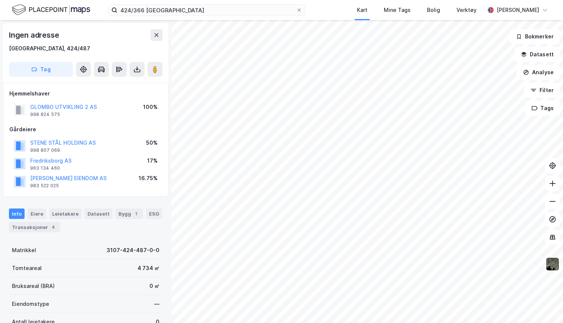 This screenshot has height=323, width=563. Describe the element at coordinates (33, 286) in the screenshot. I see `div: Bruksareal (BRA)` at that location.